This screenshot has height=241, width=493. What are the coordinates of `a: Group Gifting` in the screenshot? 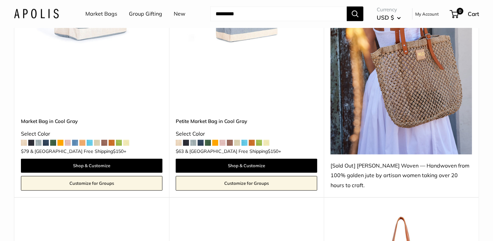 It's located at (146, 14).